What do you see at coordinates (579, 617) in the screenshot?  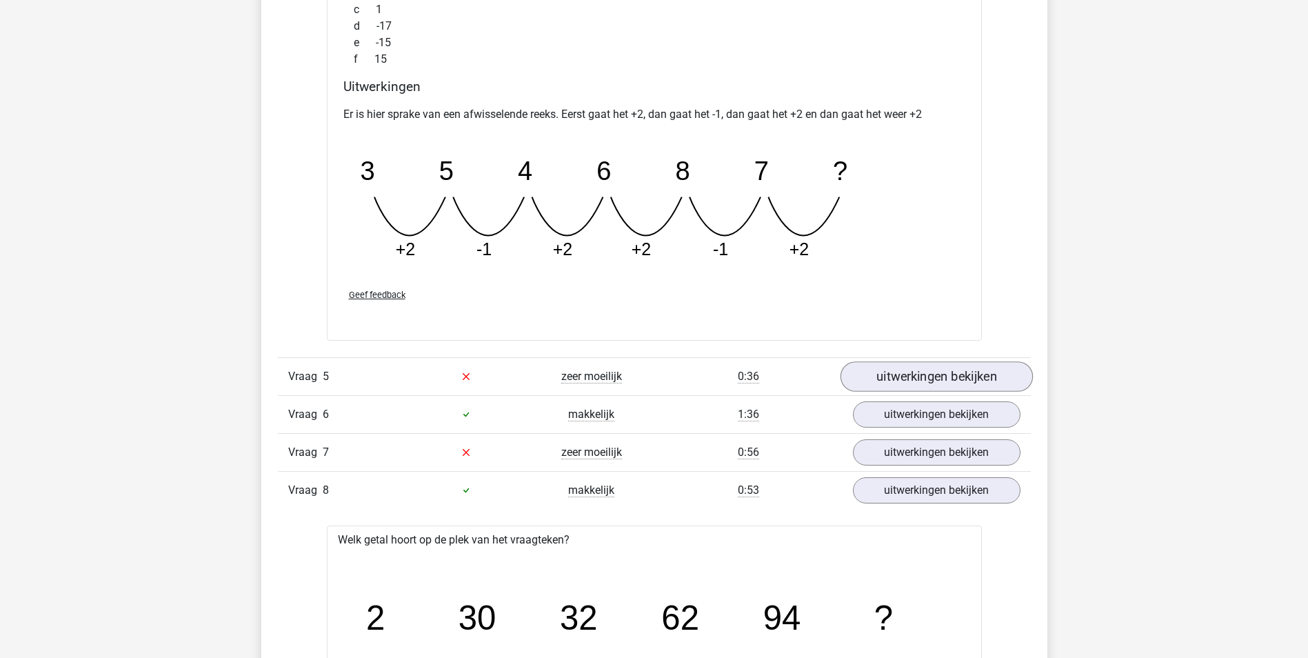 I see `tspan: 32` at bounding box center [579, 617].